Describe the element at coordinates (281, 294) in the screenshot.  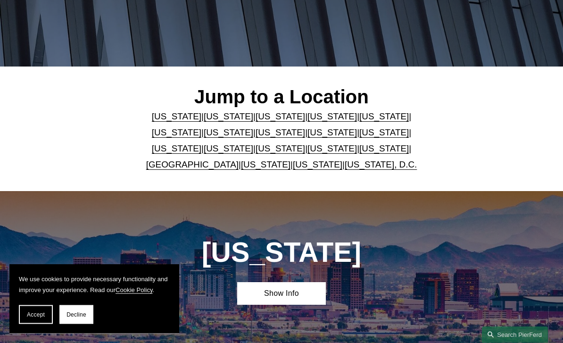
I see `a: Show Info` at that location.